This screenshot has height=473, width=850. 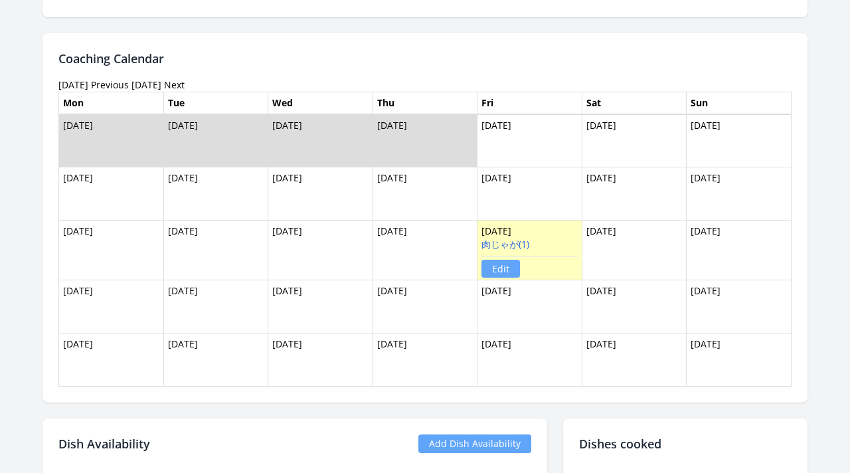 What do you see at coordinates (634, 103) in the screenshot?
I see `th: Sat` at bounding box center [634, 103].